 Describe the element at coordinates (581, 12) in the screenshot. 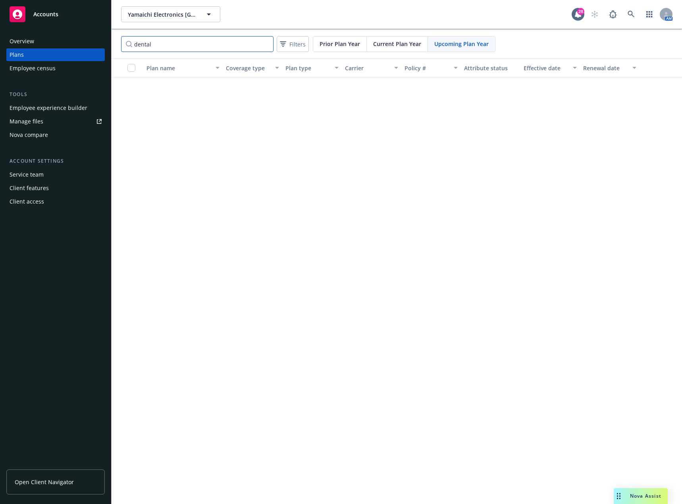

I see `div: 28` at that location.